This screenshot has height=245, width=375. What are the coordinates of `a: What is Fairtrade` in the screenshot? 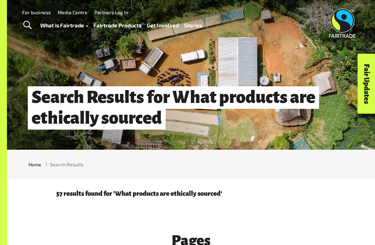 It's located at (64, 25).